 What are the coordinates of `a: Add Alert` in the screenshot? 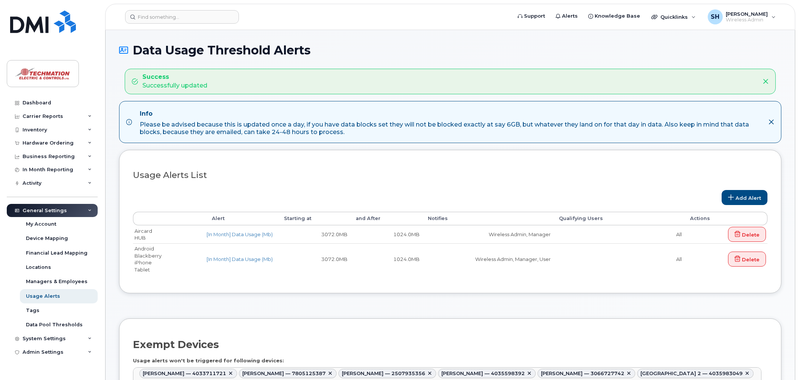 It's located at (745, 198).